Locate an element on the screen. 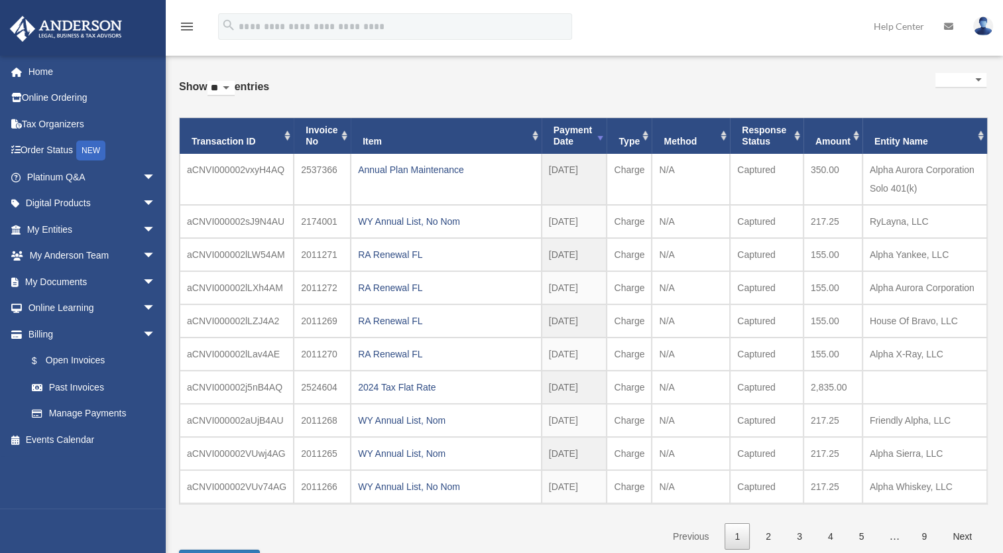  a: Manage Payments is located at coordinates (97, 414).